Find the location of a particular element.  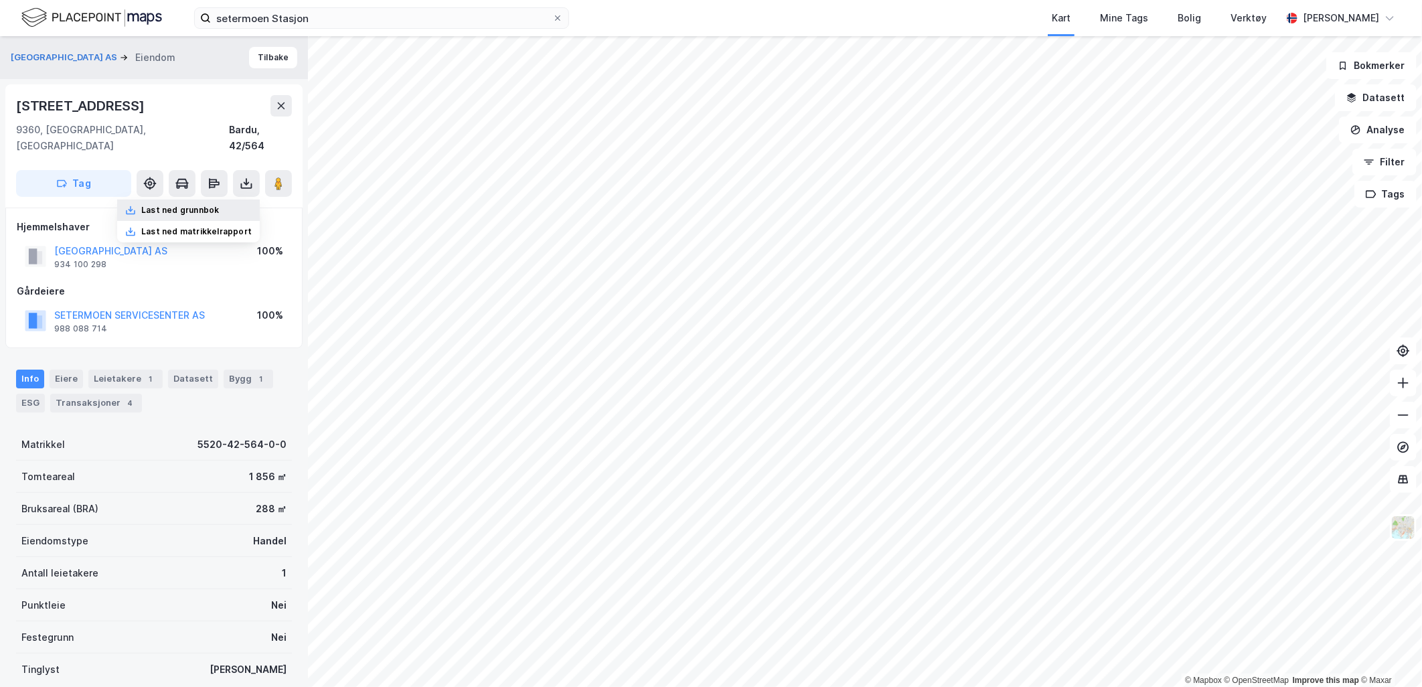

div: Antall leietakere is located at coordinates (60, 573).